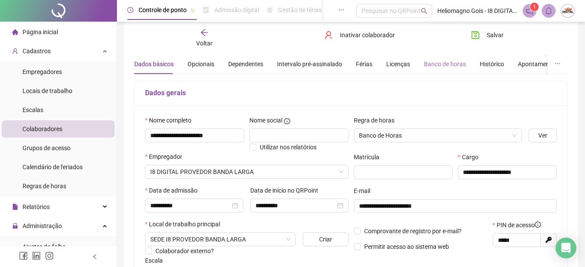  I want to click on span: Cadastros, so click(36, 51).